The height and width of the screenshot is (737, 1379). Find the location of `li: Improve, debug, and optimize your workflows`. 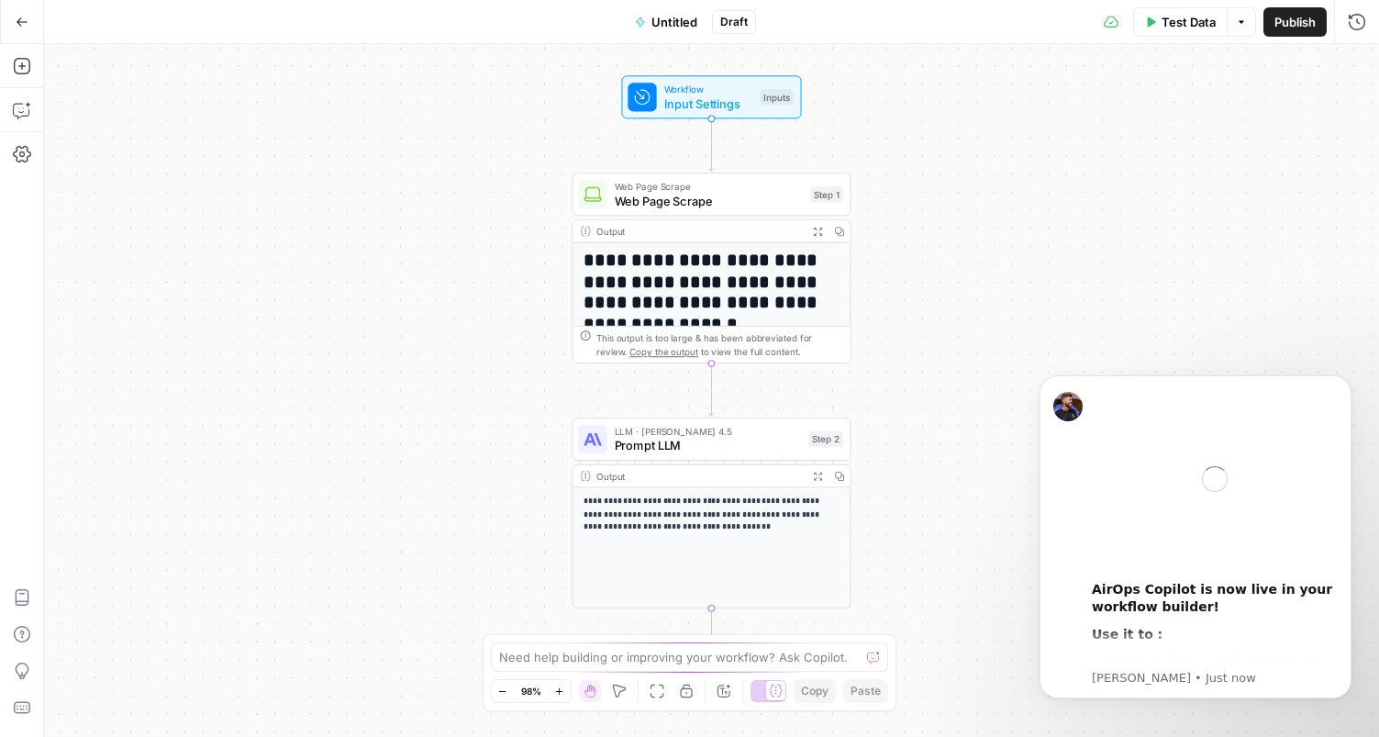

li: Improve, debug, and optimize your workflows is located at coordinates (209, 318).